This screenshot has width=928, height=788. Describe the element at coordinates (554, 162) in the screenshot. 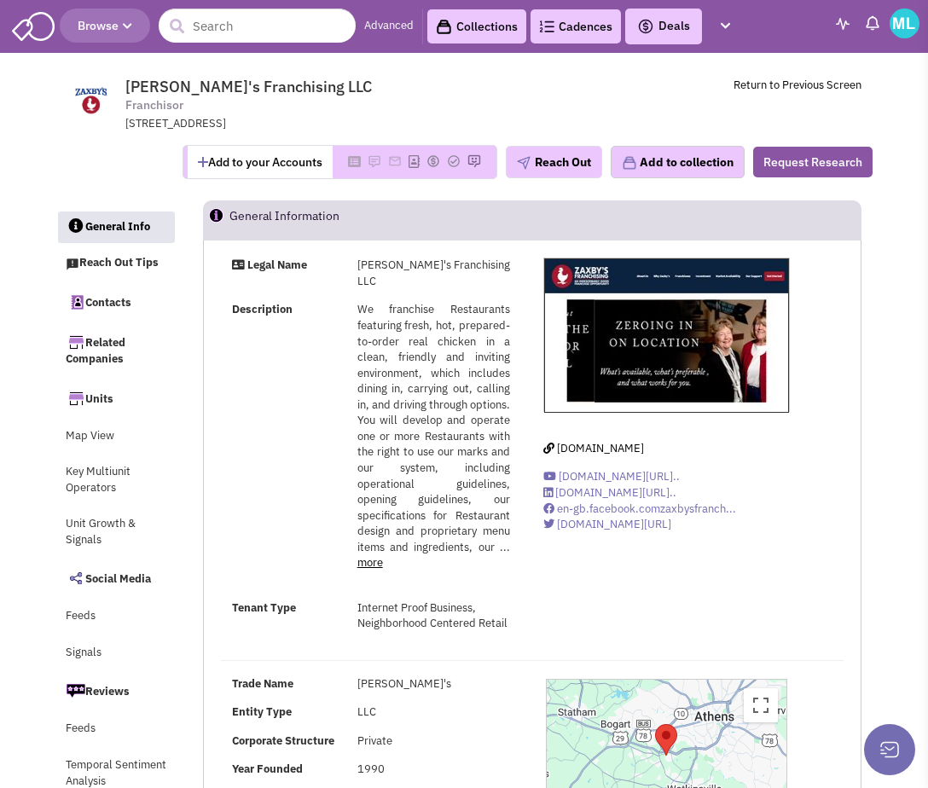

I see `button: Reach Out` at that location.